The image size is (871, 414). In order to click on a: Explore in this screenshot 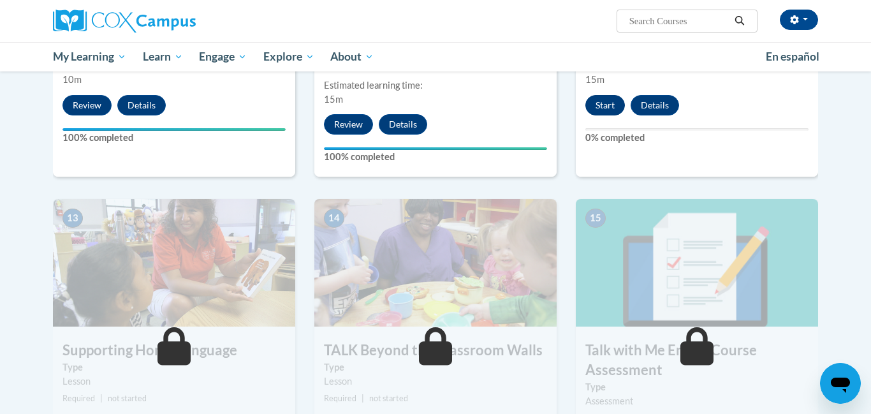, I will do `click(289, 57)`.